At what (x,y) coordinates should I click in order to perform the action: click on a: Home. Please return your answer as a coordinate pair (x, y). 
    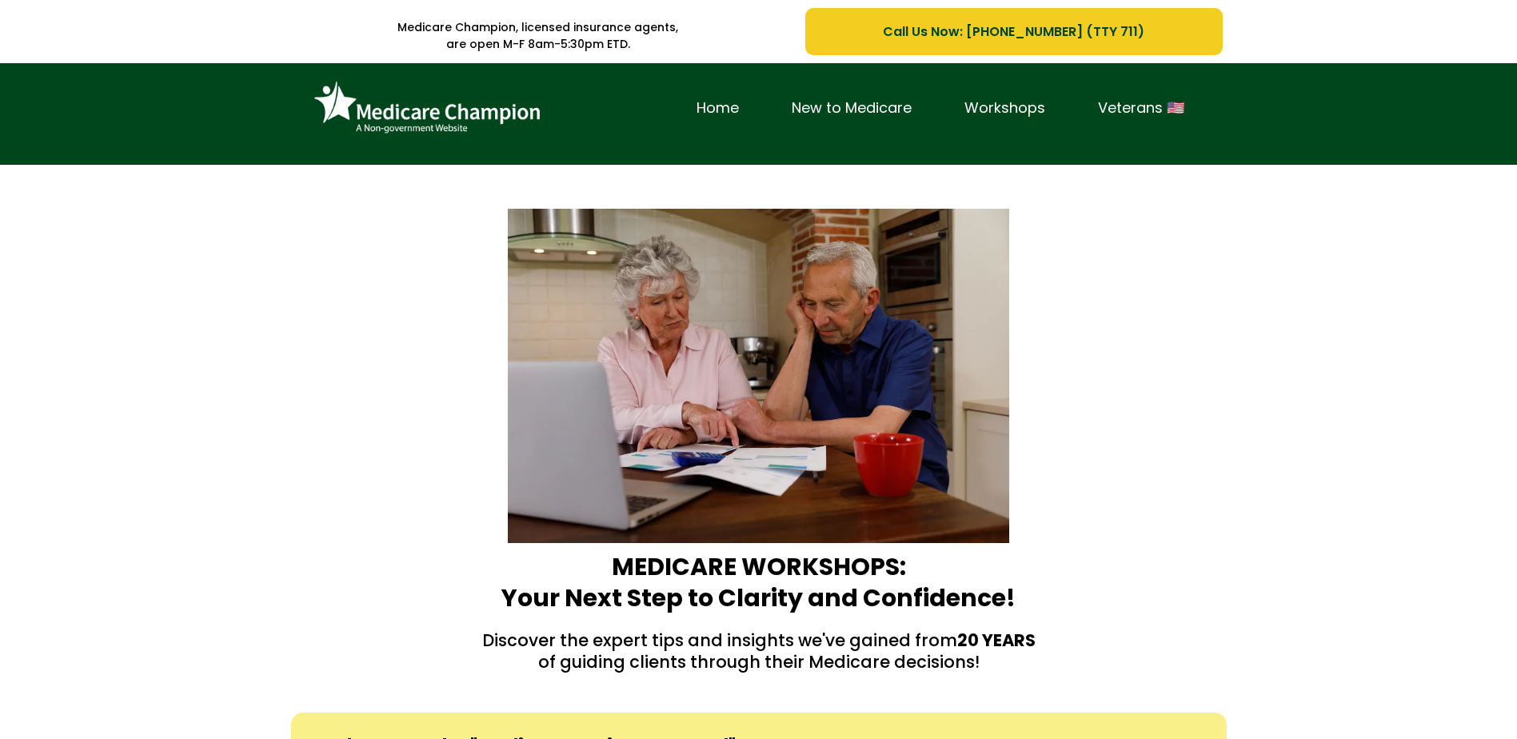
    Looking at the image, I should click on (717, 108).